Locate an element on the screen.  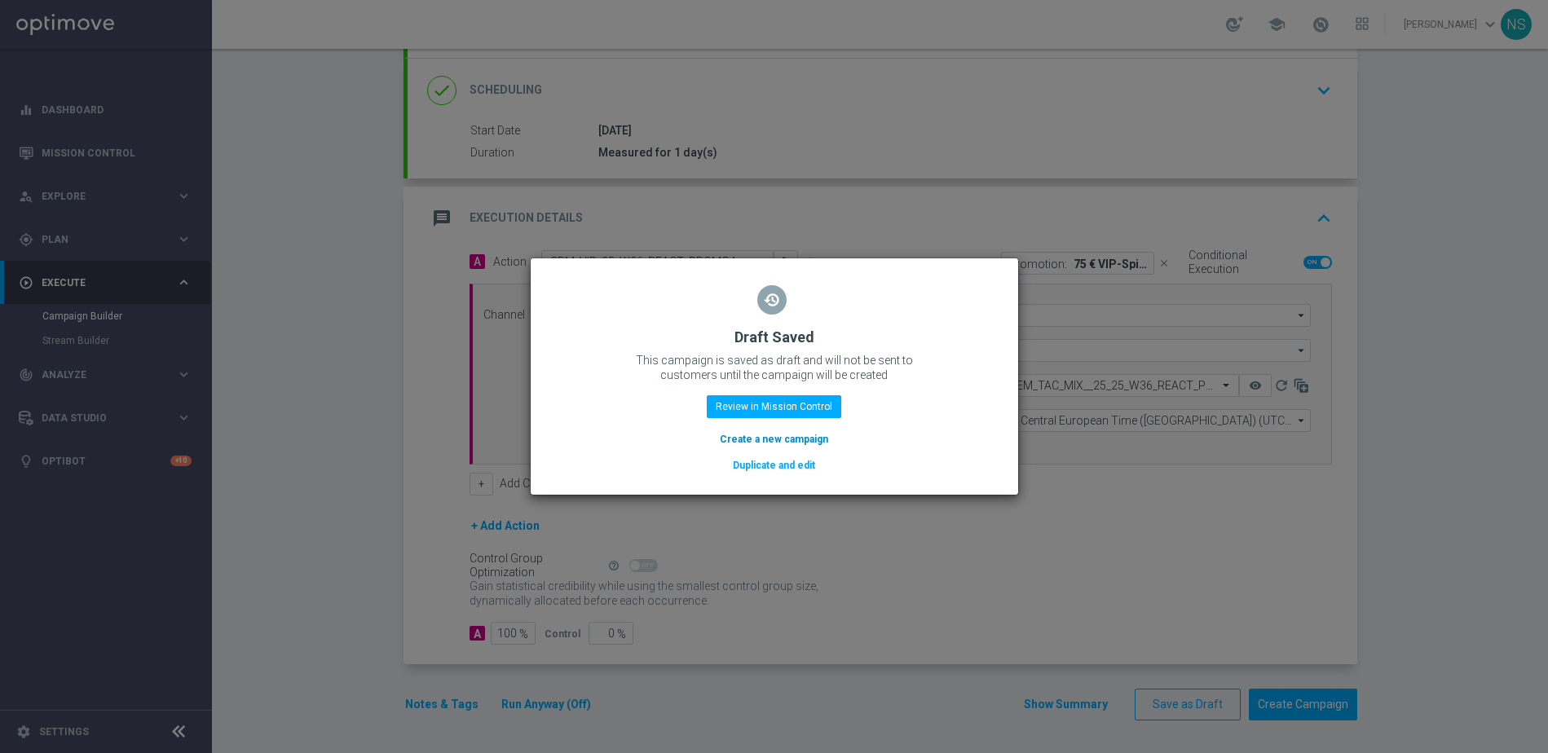
button: Review in Mission Control is located at coordinates (773, 407).